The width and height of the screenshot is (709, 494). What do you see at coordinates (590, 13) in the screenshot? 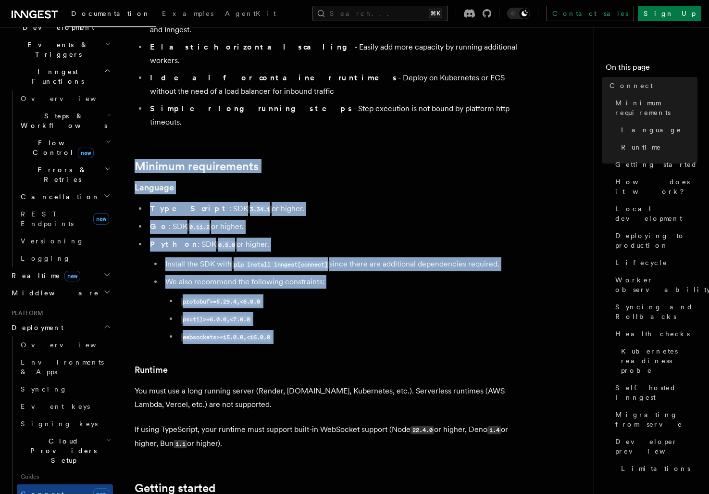
I see `a: Contact sales` at bounding box center [590, 13].